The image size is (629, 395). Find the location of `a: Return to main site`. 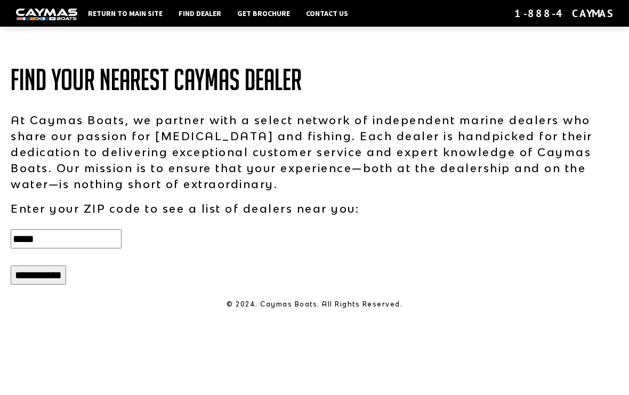

a: Return to main site is located at coordinates (125, 13).